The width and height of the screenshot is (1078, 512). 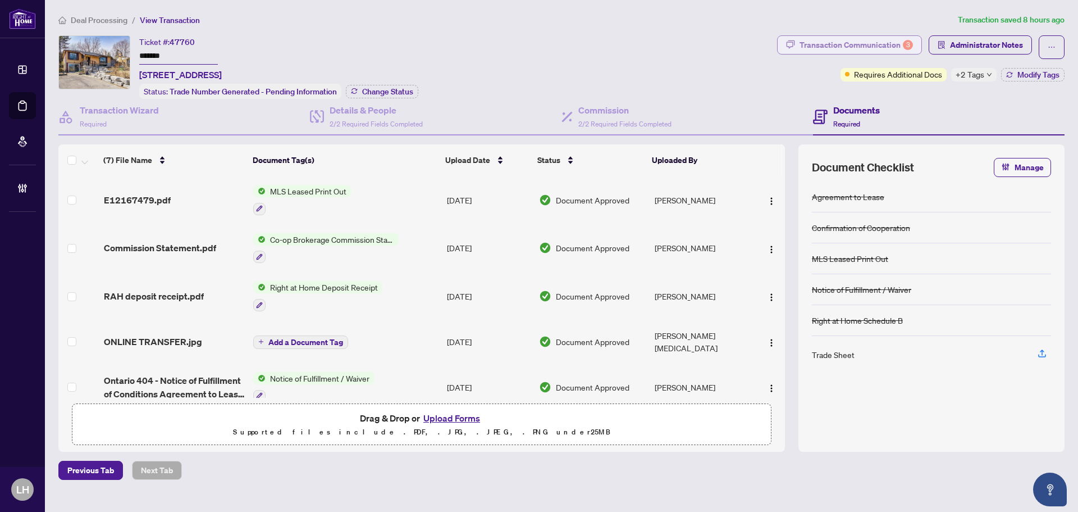 I want to click on span: Modify Tags, so click(x=1038, y=75).